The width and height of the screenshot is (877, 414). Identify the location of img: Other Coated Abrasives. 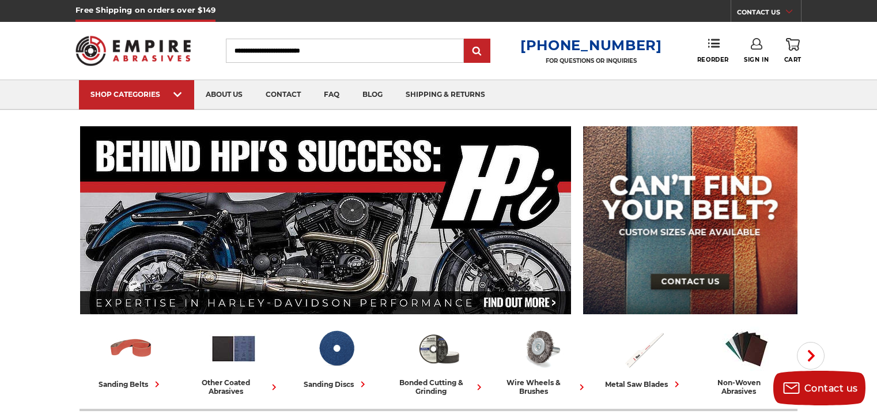
(233, 348).